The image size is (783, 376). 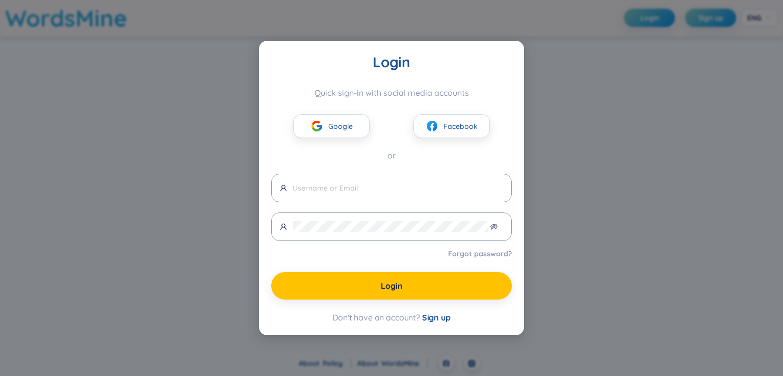 I want to click on div: Don't have an account?, so click(x=392, y=318).